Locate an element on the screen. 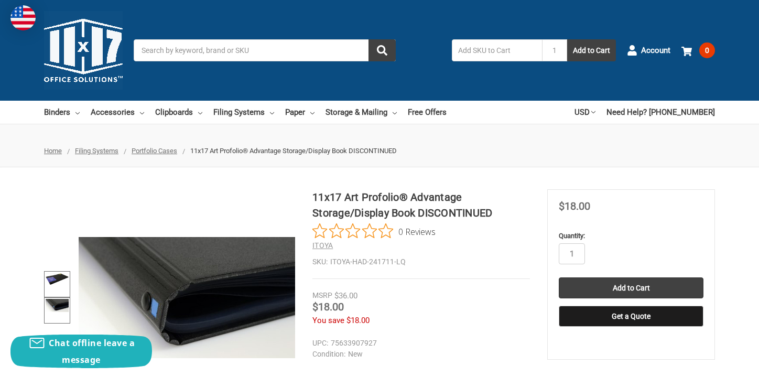 The height and width of the screenshot is (376, 759). span: Portfolio Cases is located at coordinates (154, 150).